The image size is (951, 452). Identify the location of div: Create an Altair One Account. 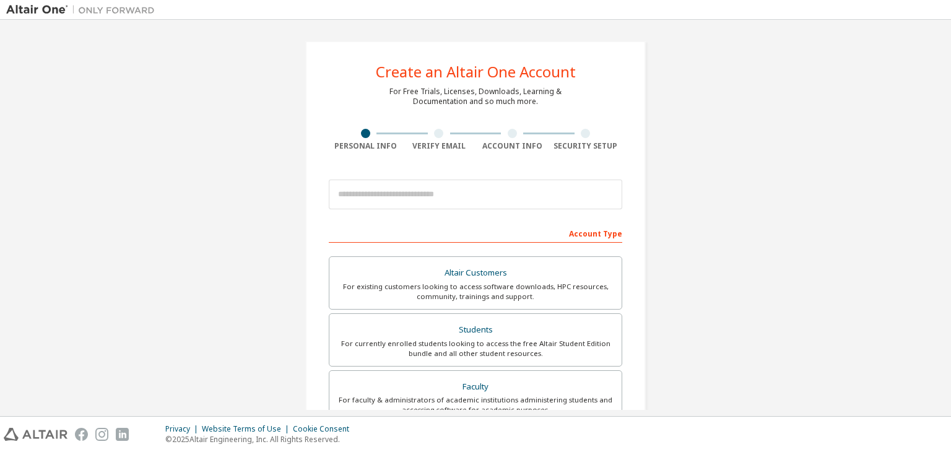
(475, 72).